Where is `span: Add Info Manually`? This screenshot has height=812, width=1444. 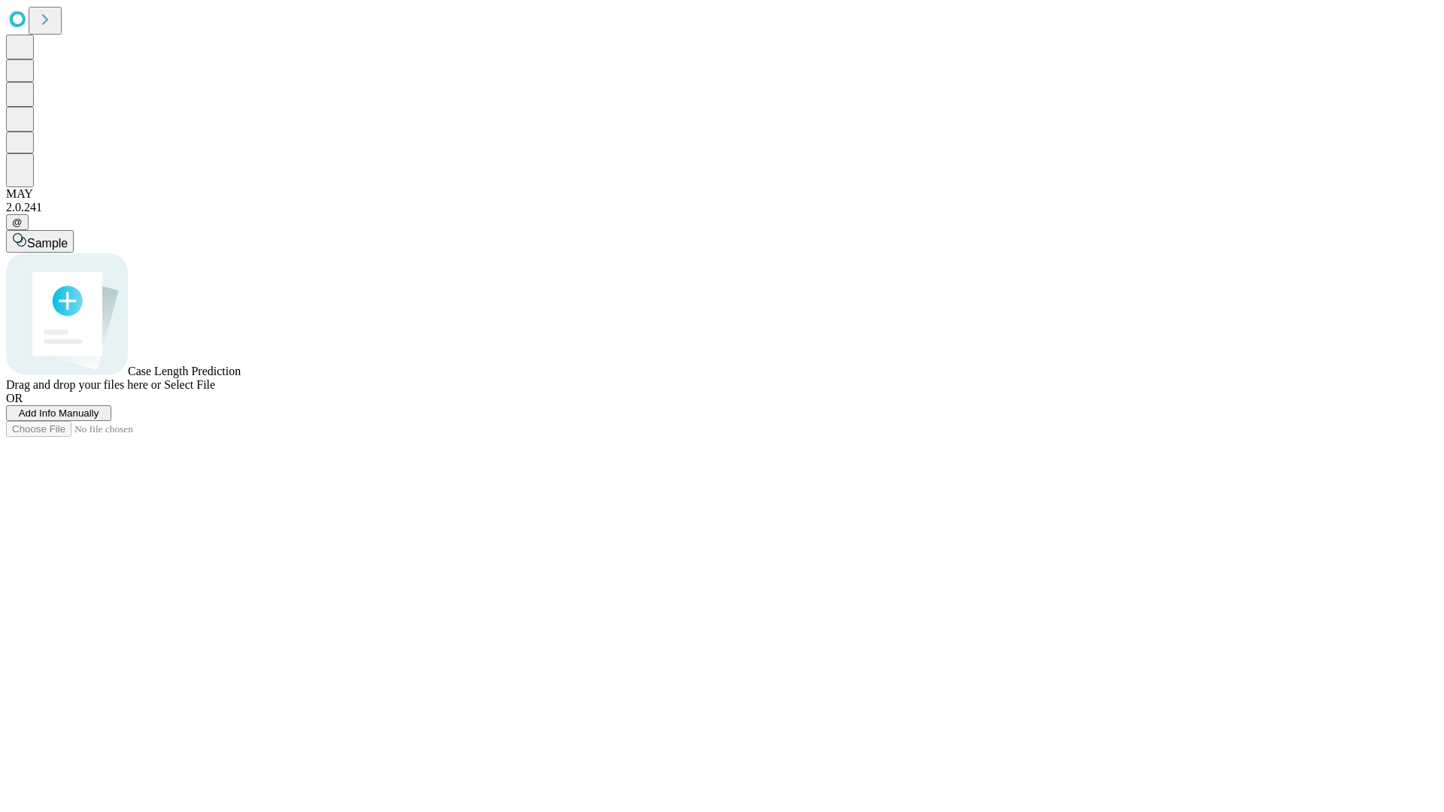
span: Add Info Manually is located at coordinates (59, 413).